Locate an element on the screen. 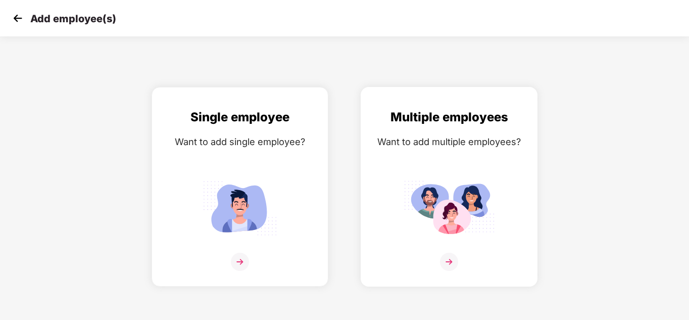  div: Want to add single employee? is located at coordinates (240, 141).